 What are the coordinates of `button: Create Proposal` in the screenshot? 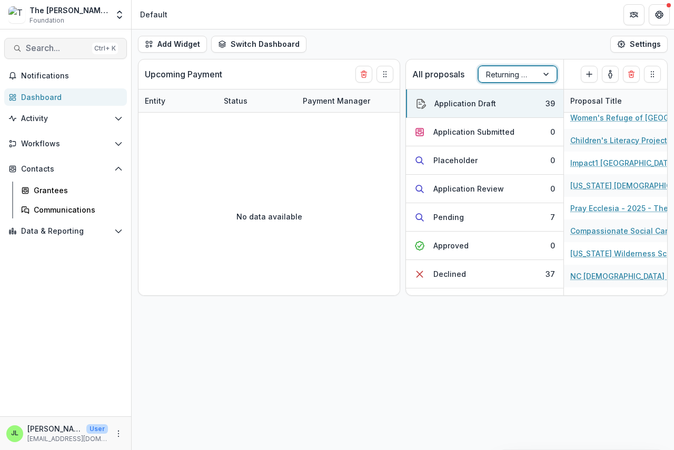 It's located at (589, 74).